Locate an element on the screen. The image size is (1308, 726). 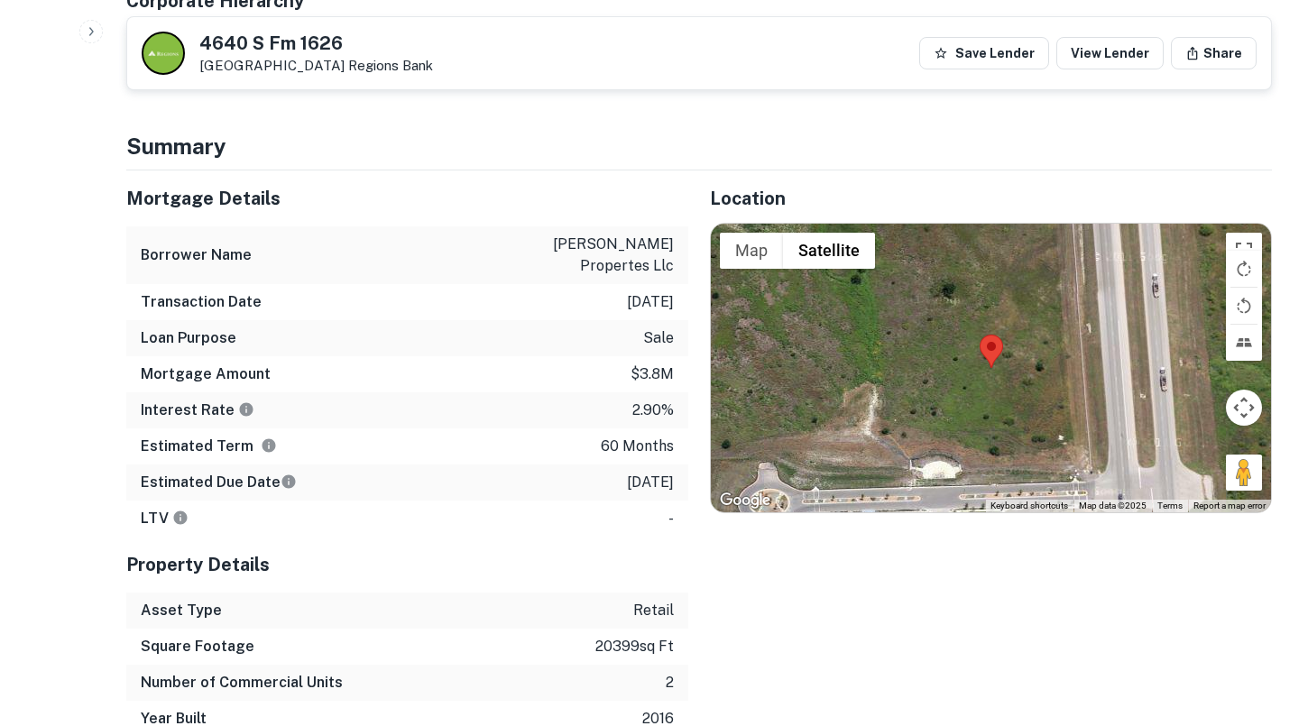
a: Terms (opens in new tab) is located at coordinates (1170, 505).